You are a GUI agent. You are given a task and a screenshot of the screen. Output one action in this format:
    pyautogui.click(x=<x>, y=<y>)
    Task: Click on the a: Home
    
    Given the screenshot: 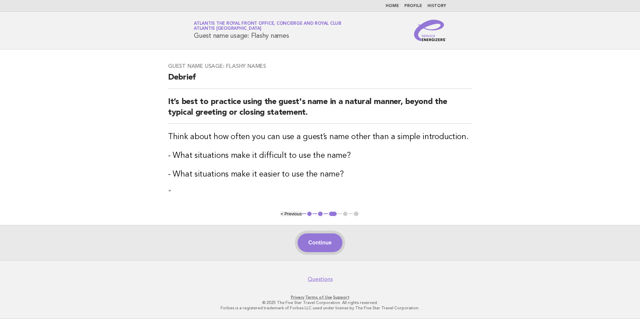 What is the action you would take?
    pyautogui.click(x=392, y=6)
    